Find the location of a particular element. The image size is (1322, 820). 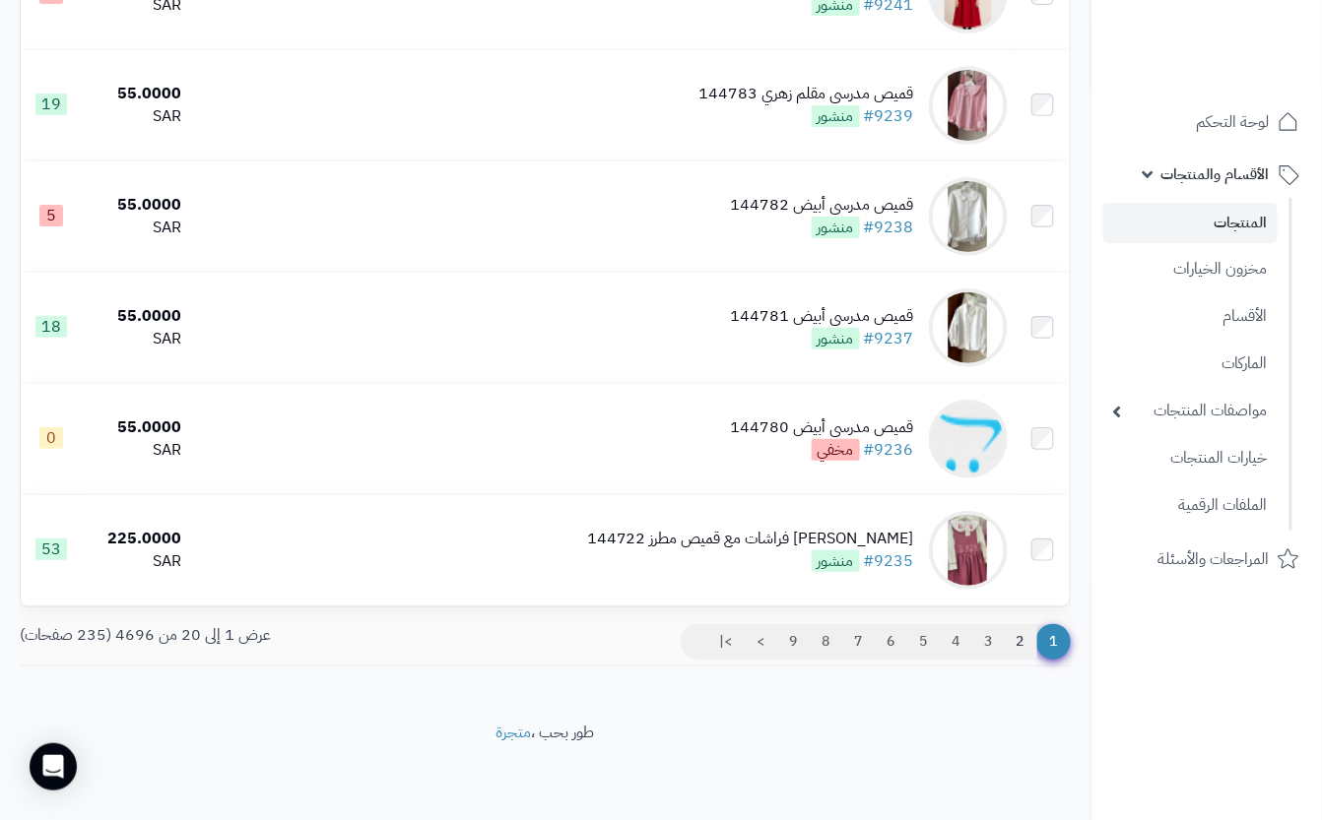

a: مواصفات المنتجات is located at coordinates (1190, 411).